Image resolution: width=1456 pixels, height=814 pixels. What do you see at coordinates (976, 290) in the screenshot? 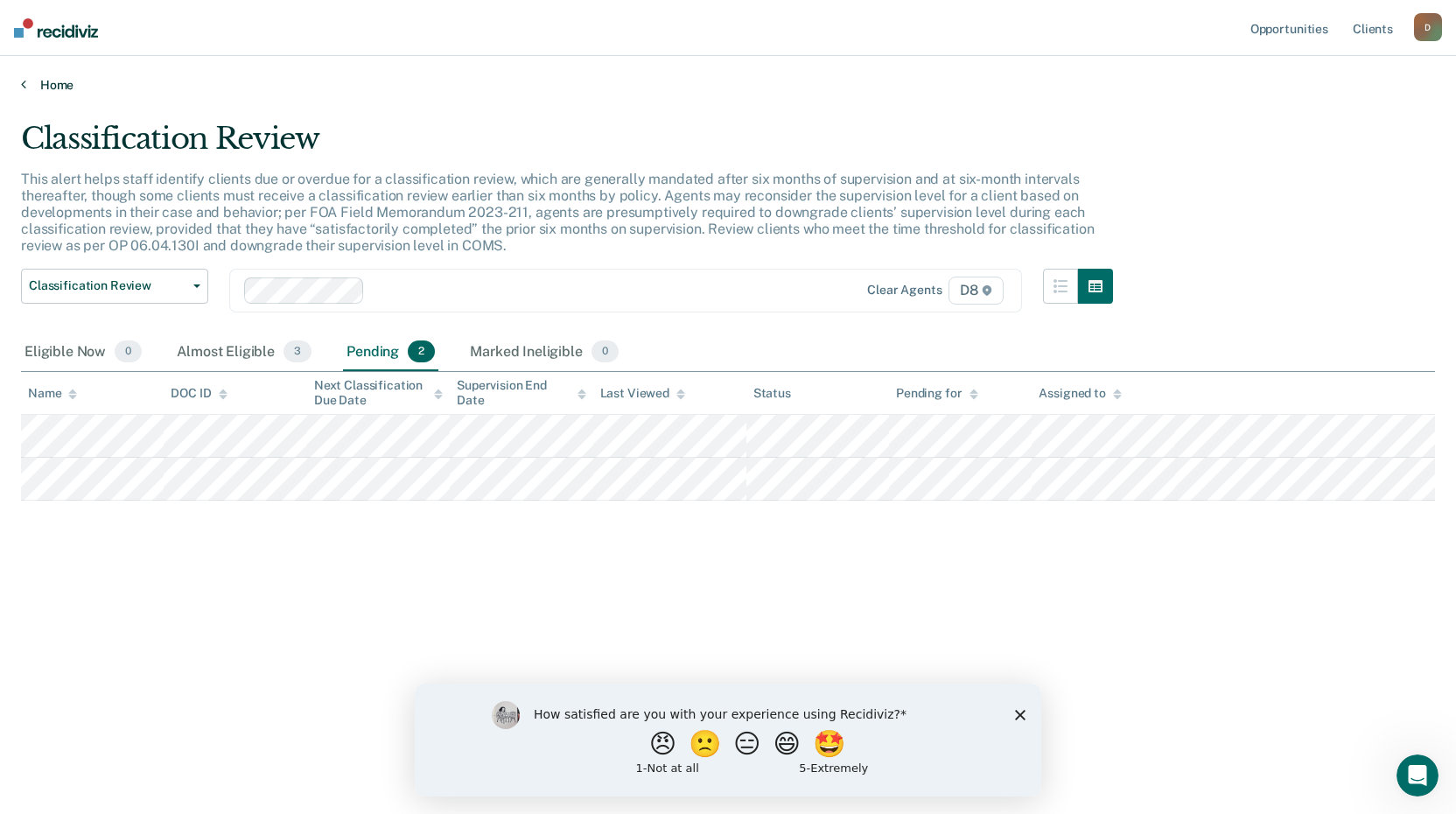
I see `span: D8` at bounding box center [976, 290].